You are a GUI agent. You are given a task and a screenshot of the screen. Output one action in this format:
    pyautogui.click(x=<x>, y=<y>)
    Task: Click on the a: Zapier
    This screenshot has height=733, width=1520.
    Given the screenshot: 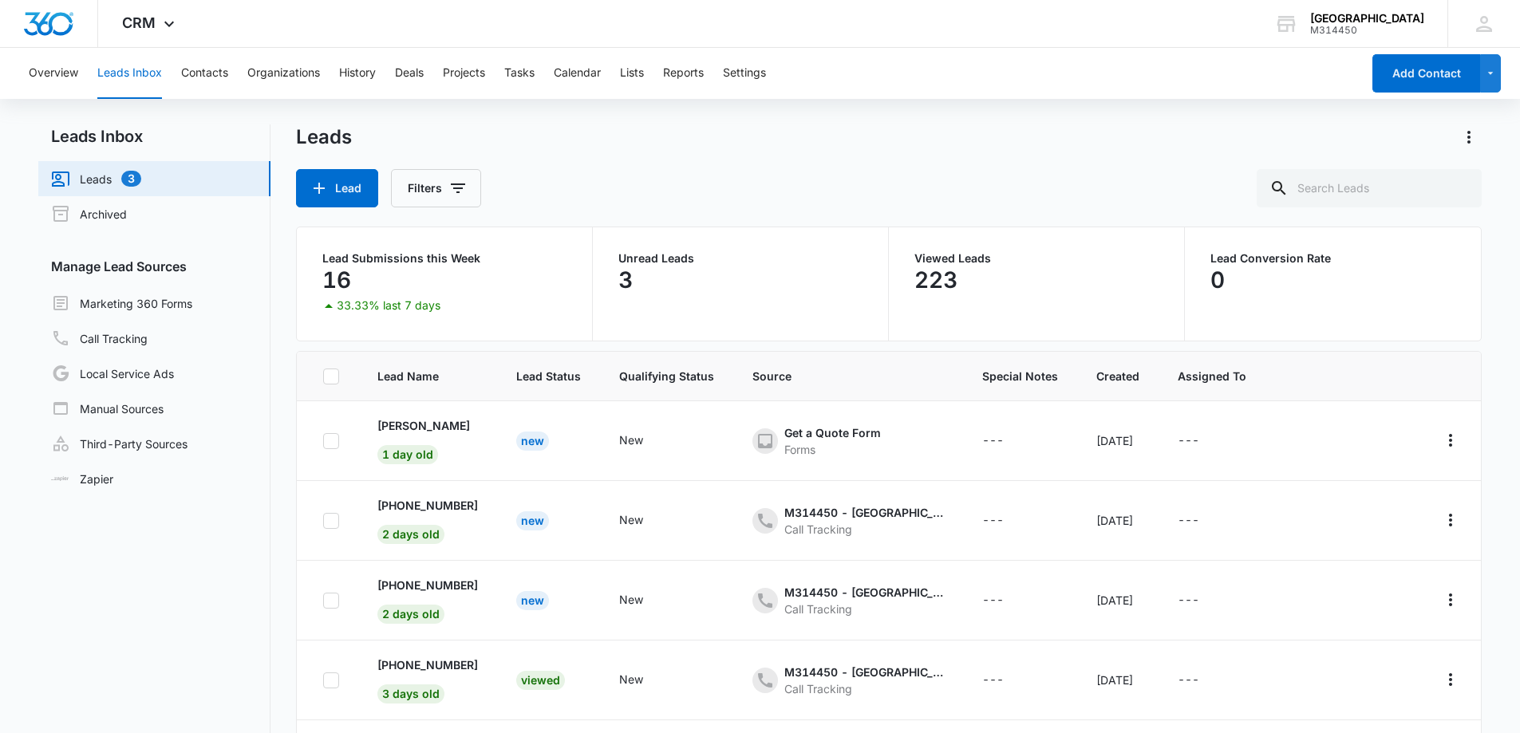 What is the action you would take?
    pyautogui.click(x=82, y=479)
    